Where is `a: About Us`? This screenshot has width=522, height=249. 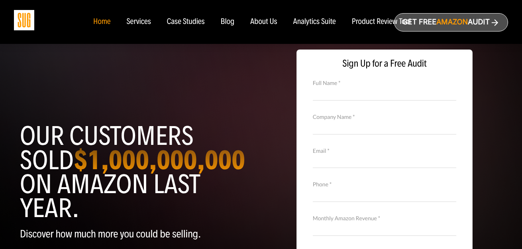
a: About Us is located at coordinates (264, 22).